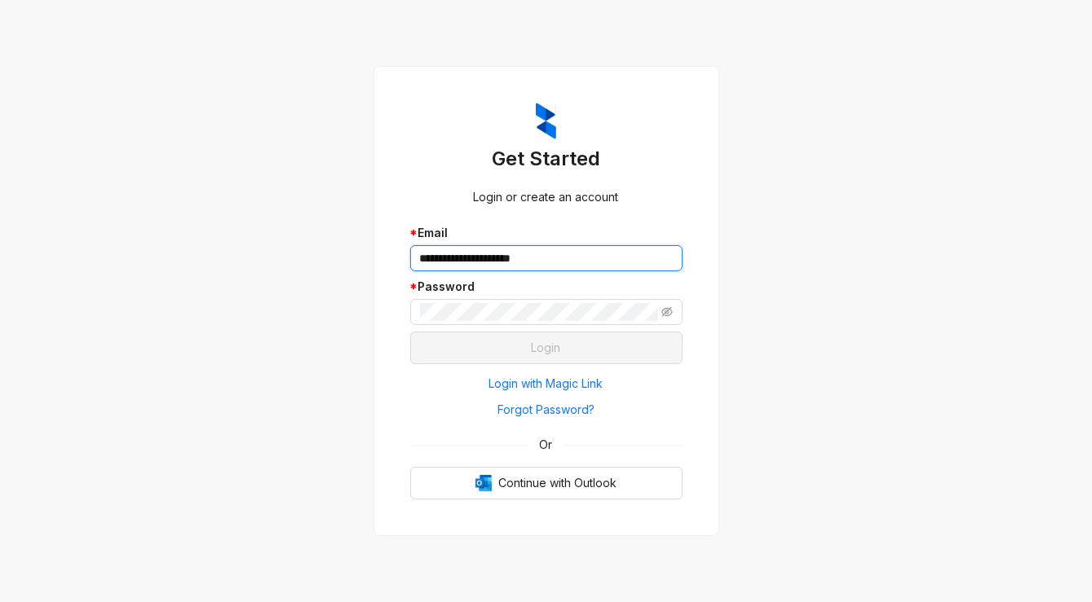 Image resolution: width=1092 pixels, height=602 pixels. I want to click on h3: Get Started, so click(546, 159).